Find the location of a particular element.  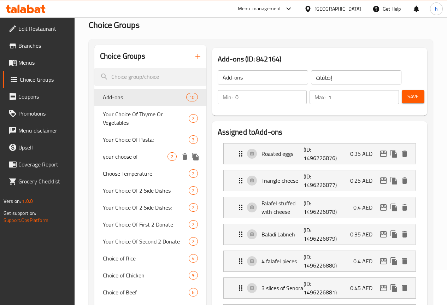

span: h is located at coordinates (437, 9).